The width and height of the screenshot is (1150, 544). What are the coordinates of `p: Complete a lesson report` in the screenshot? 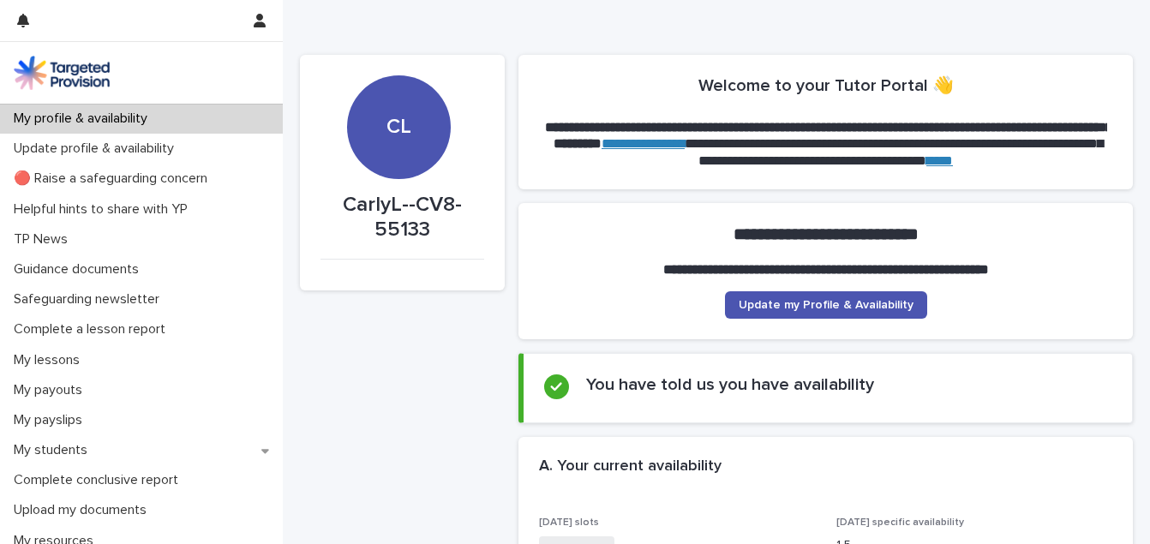 It's located at (93, 329).